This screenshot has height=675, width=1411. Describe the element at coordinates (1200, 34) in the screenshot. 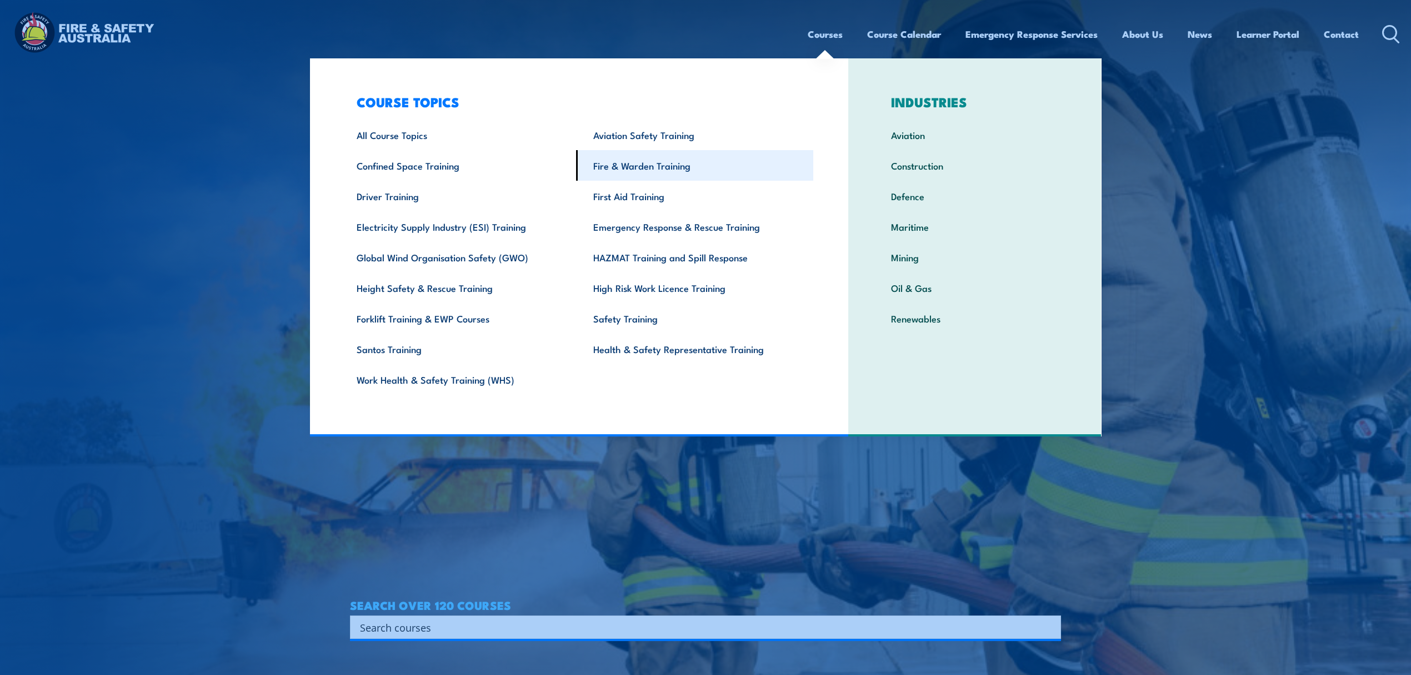

I see `a: News` at that location.